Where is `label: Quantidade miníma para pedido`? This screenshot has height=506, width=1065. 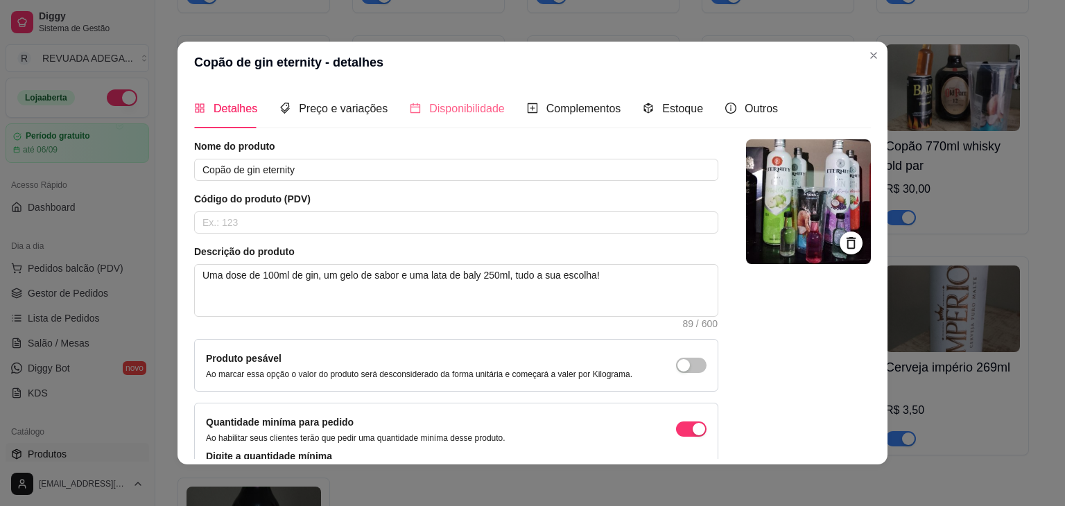 label: Quantidade miníma para pedido is located at coordinates (280, 422).